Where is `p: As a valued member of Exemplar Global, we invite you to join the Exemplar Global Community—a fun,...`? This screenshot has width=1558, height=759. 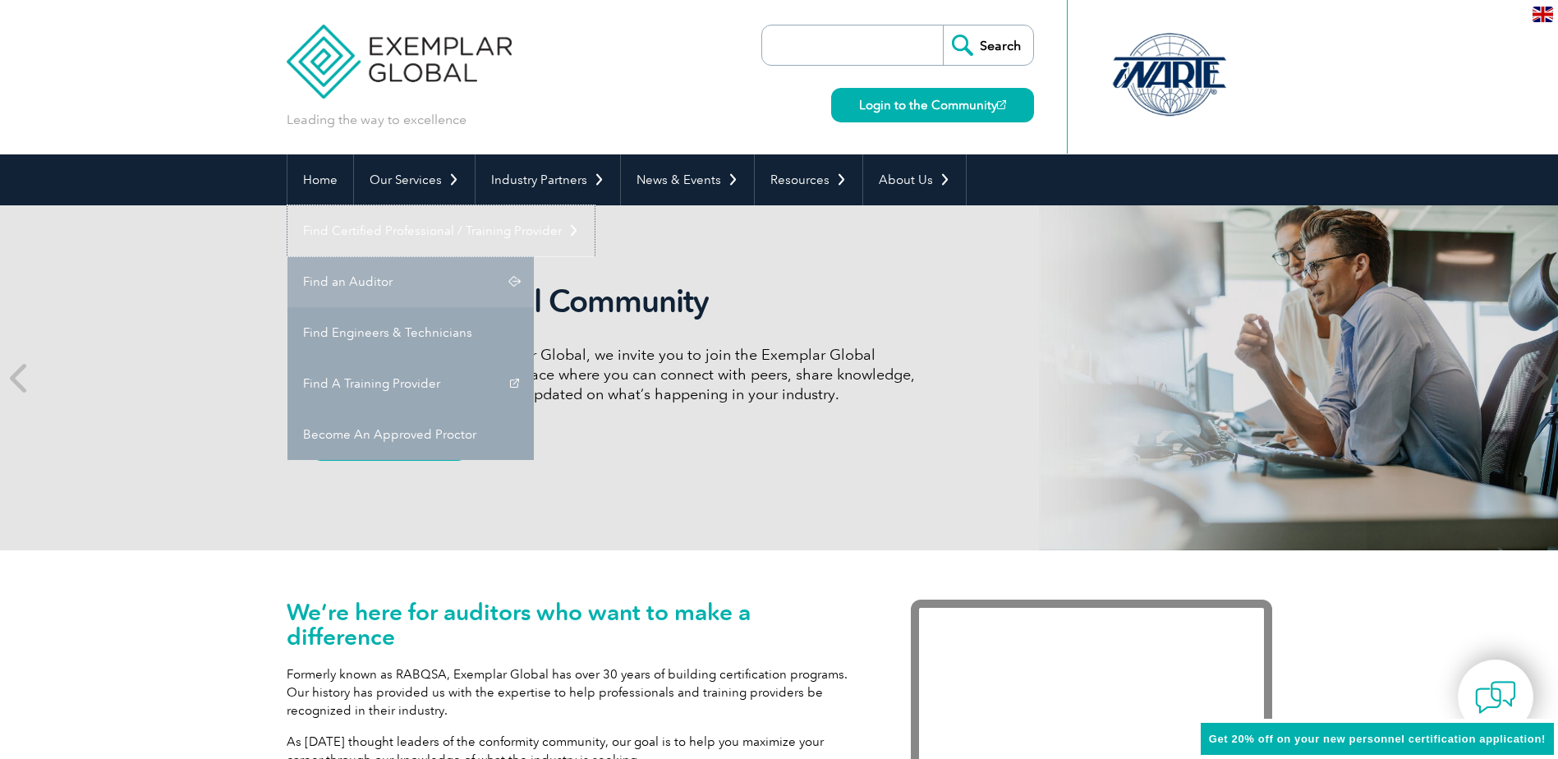
p: As a valued member of Exemplar Global, we invite you to join the Exemplar Global Community—a fun,... is located at coordinates (619, 374).